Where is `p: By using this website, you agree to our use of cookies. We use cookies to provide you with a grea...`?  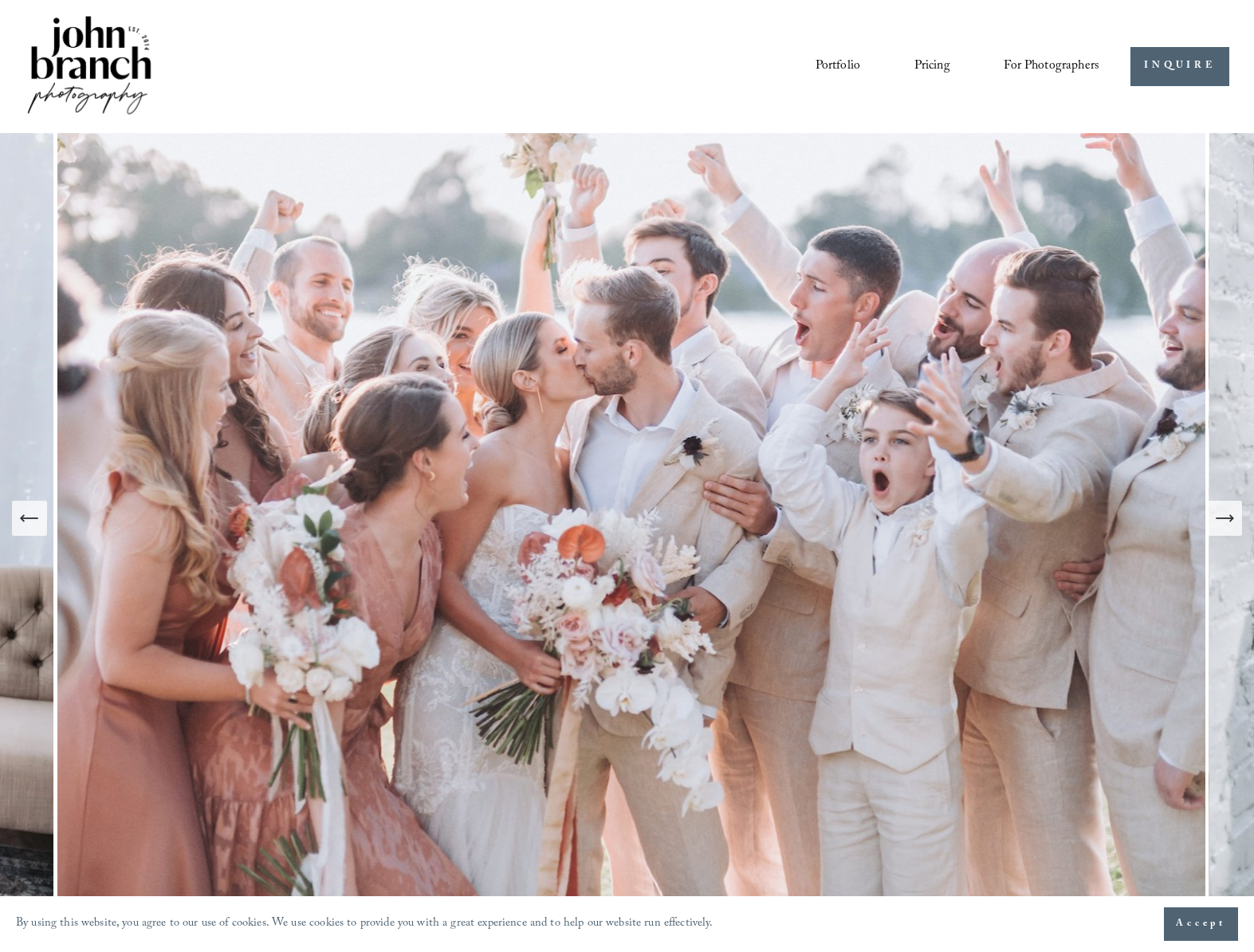 p: By using this website, you agree to our use of cookies. We use cookies to provide you with a grea... is located at coordinates (364, 924).